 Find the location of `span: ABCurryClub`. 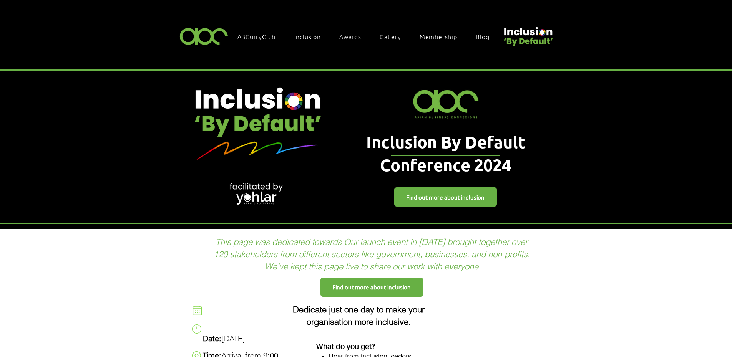

span: ABCurryClub is located at coordinates (257, 37).